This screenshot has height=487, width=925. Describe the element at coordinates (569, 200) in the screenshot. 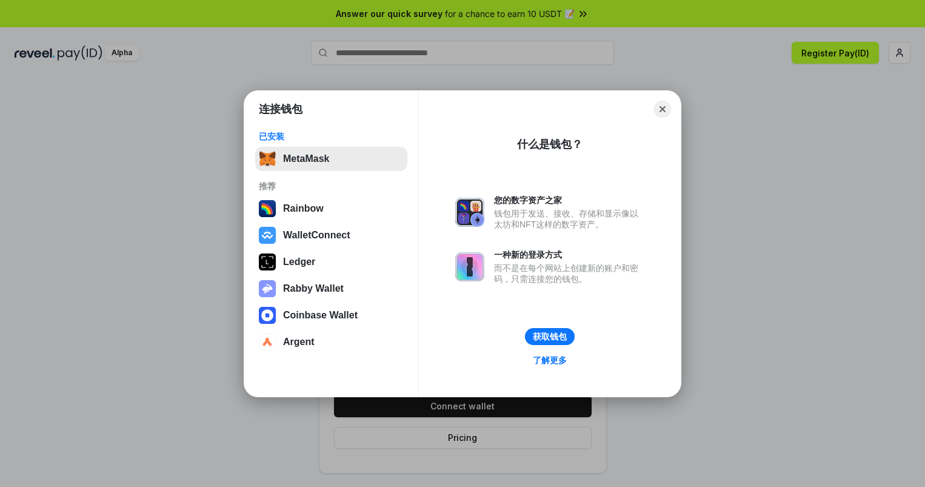

I see `div: 您的数字资产之家` at that location.